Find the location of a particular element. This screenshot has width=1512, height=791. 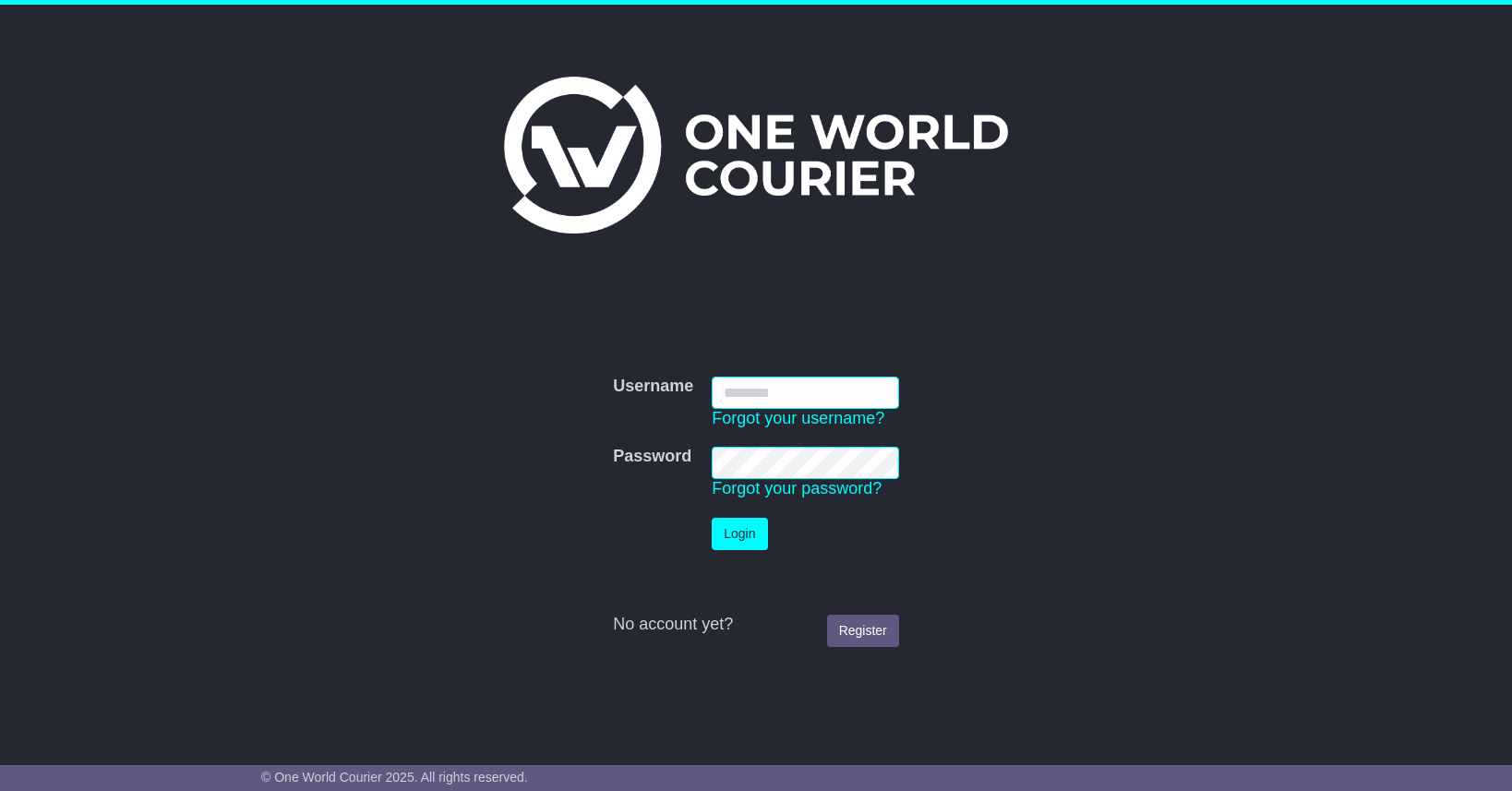

label: Password is located at coordinates (652, 456).